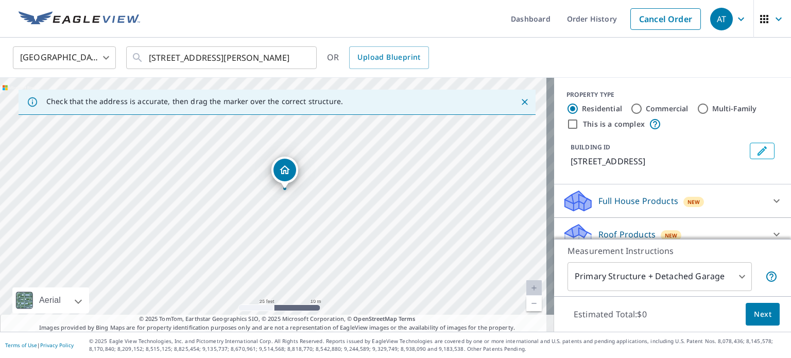 This screenshot has width=791, height=358. Describe the element at coordinates (277, 319) in the screenshot. I see `span: © 2025 TomTom, Earthstar Geographics SIO, © 2025 Microsoft Corporation, ©` at that location.